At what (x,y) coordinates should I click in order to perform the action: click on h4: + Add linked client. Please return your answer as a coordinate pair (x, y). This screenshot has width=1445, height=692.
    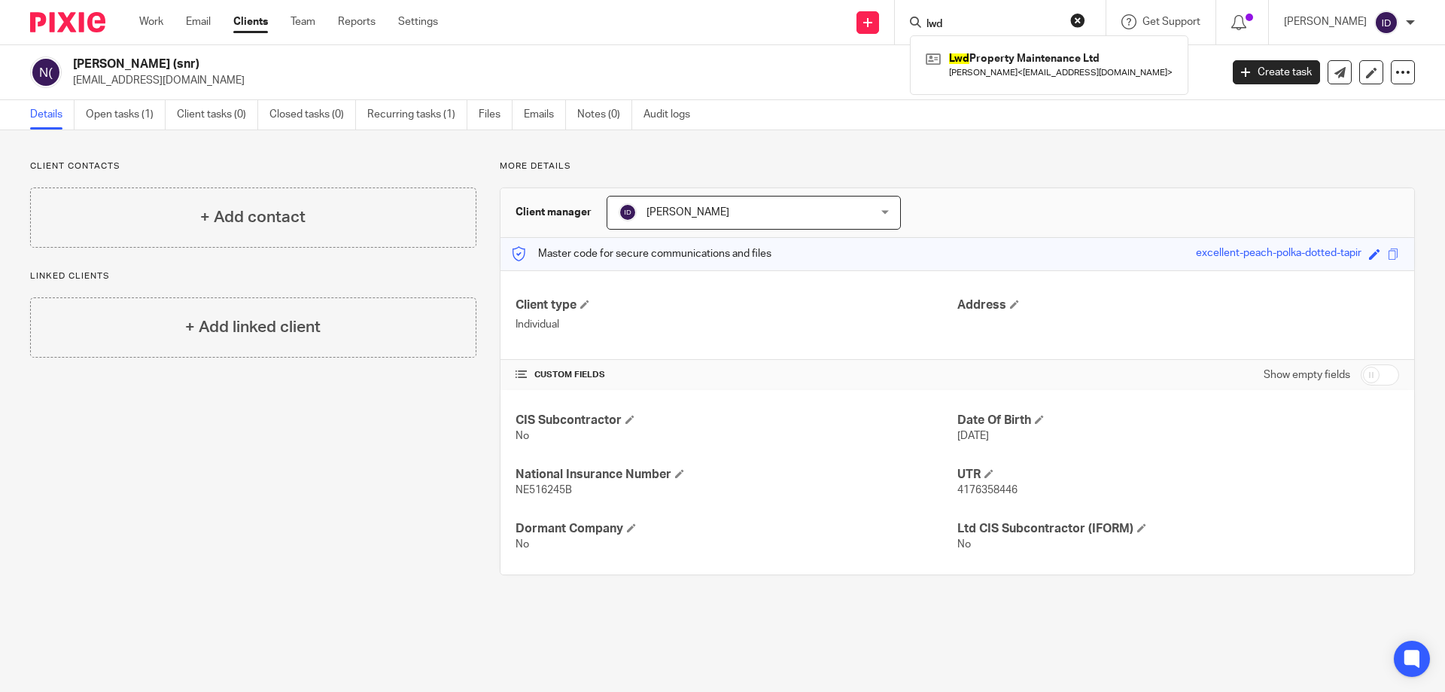
    Looking at the image, I should click on (253, 327).